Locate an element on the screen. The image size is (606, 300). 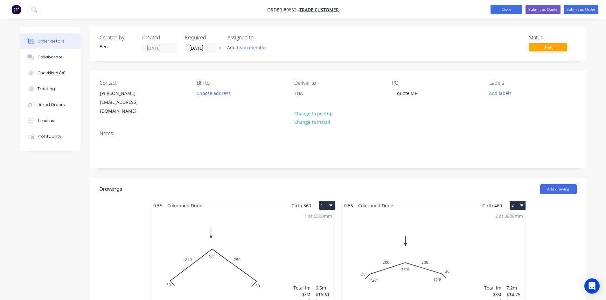
button: Submit as Quote is located at coordinates (543, 10).